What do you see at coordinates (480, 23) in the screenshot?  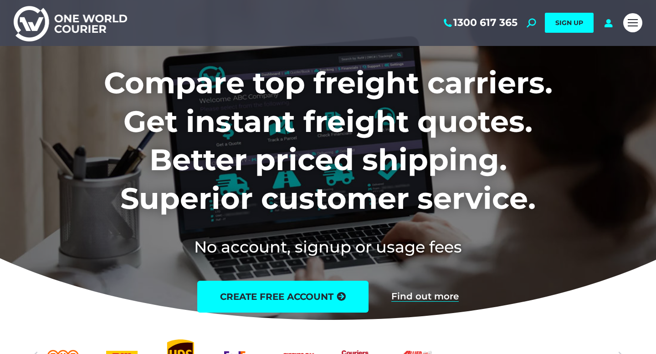 I see `a: 1300 617 365` at bounding box center [480, 23].